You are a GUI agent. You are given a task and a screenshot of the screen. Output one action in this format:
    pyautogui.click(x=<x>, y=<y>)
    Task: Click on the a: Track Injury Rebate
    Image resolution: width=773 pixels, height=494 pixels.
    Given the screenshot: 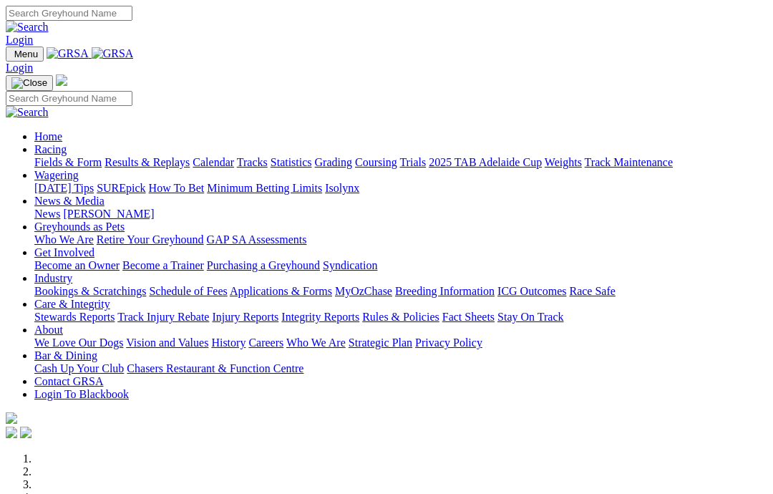 What is the action you would take?
    pyautogui.click(x=163, y=316)
    